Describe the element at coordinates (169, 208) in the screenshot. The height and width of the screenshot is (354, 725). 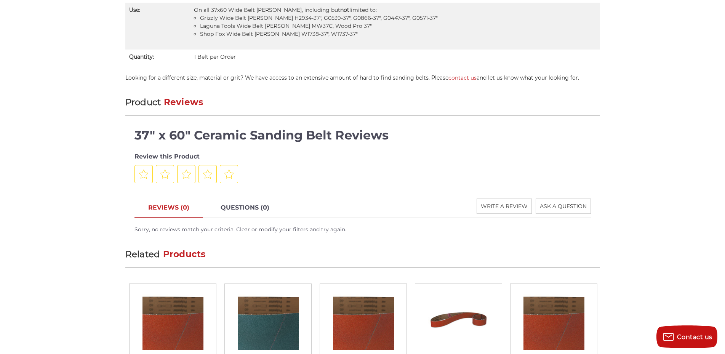
I see `a: REVIEWS (0)` at that location.